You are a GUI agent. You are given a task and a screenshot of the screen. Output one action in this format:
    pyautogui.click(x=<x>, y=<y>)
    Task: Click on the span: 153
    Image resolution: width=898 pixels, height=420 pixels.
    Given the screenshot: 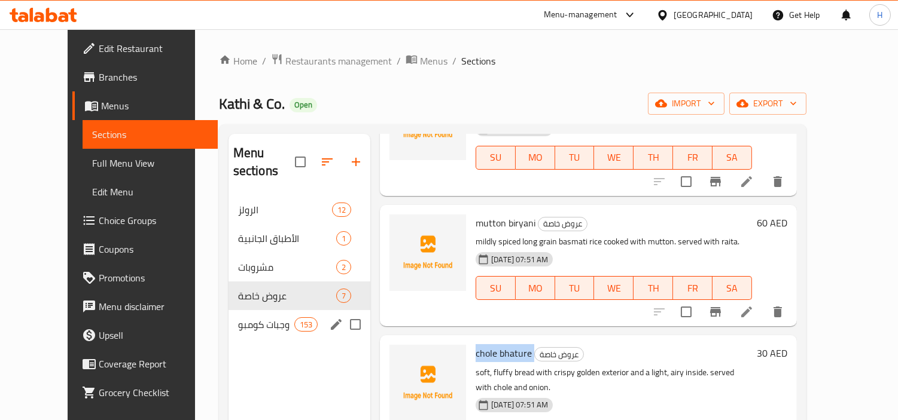 What is the action you would take?
    pyautogui.click(x=306, y=325)
    